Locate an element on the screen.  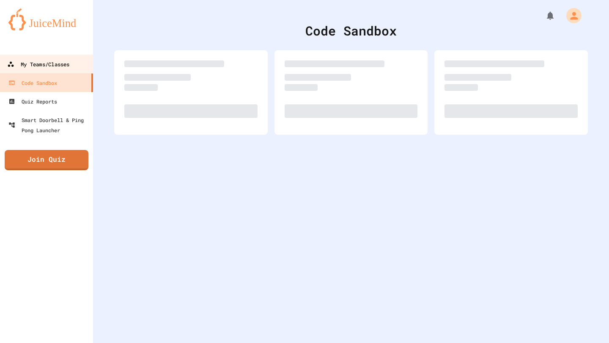
a: Join Quiz is located at coordinates (47, 160).